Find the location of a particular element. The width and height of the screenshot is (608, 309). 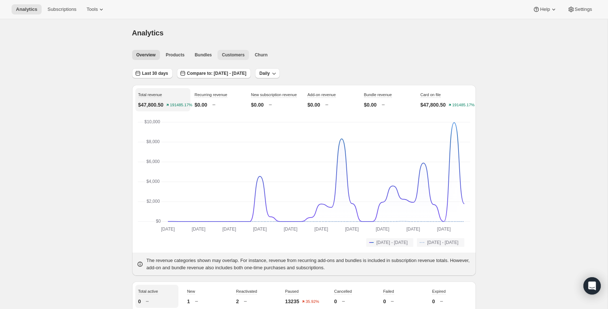

p: 13235 is located at coordinates (292, 302).